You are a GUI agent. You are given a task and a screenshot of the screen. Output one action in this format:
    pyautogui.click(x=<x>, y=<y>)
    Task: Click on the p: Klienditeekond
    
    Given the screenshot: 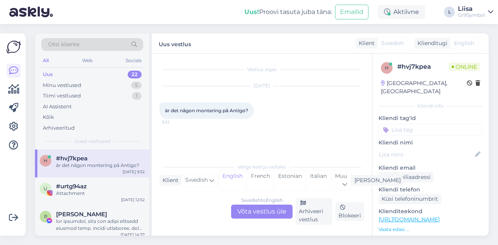 What is the action you would take?
    pyautogui.click(x=430, y=212)
    